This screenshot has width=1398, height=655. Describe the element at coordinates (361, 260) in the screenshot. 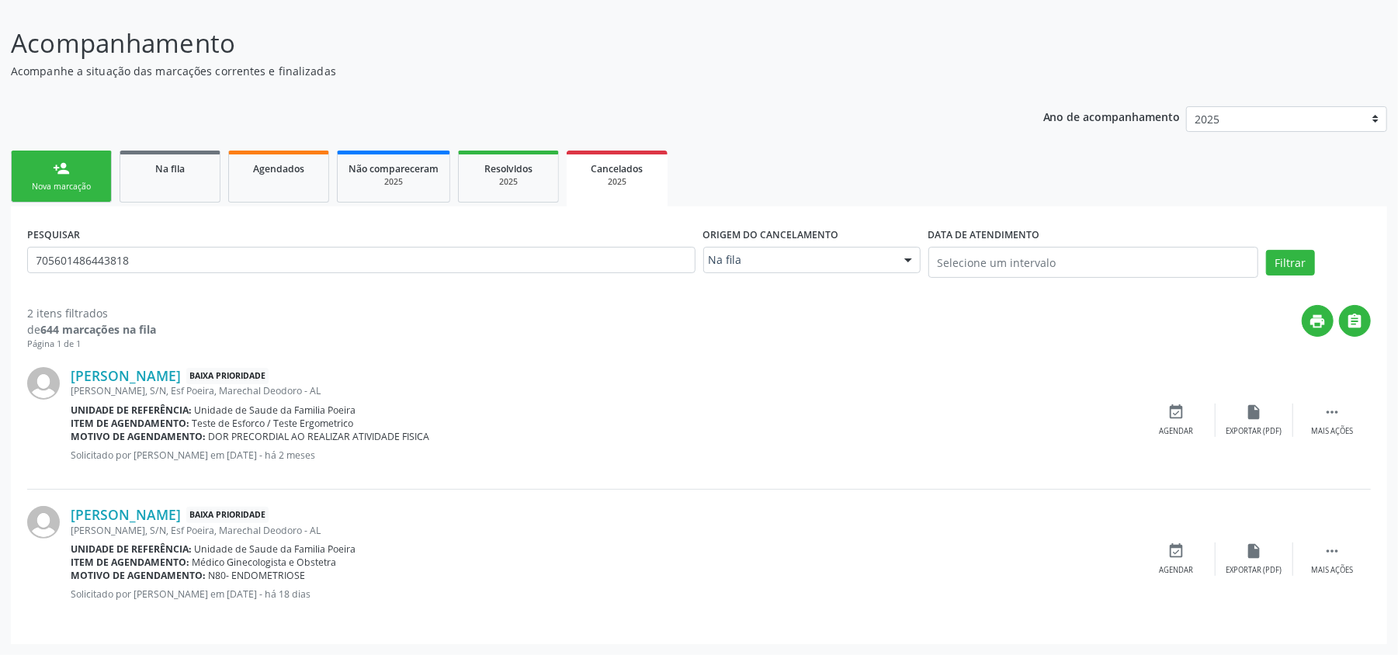

I see `input: Nome, CNS` at that location.